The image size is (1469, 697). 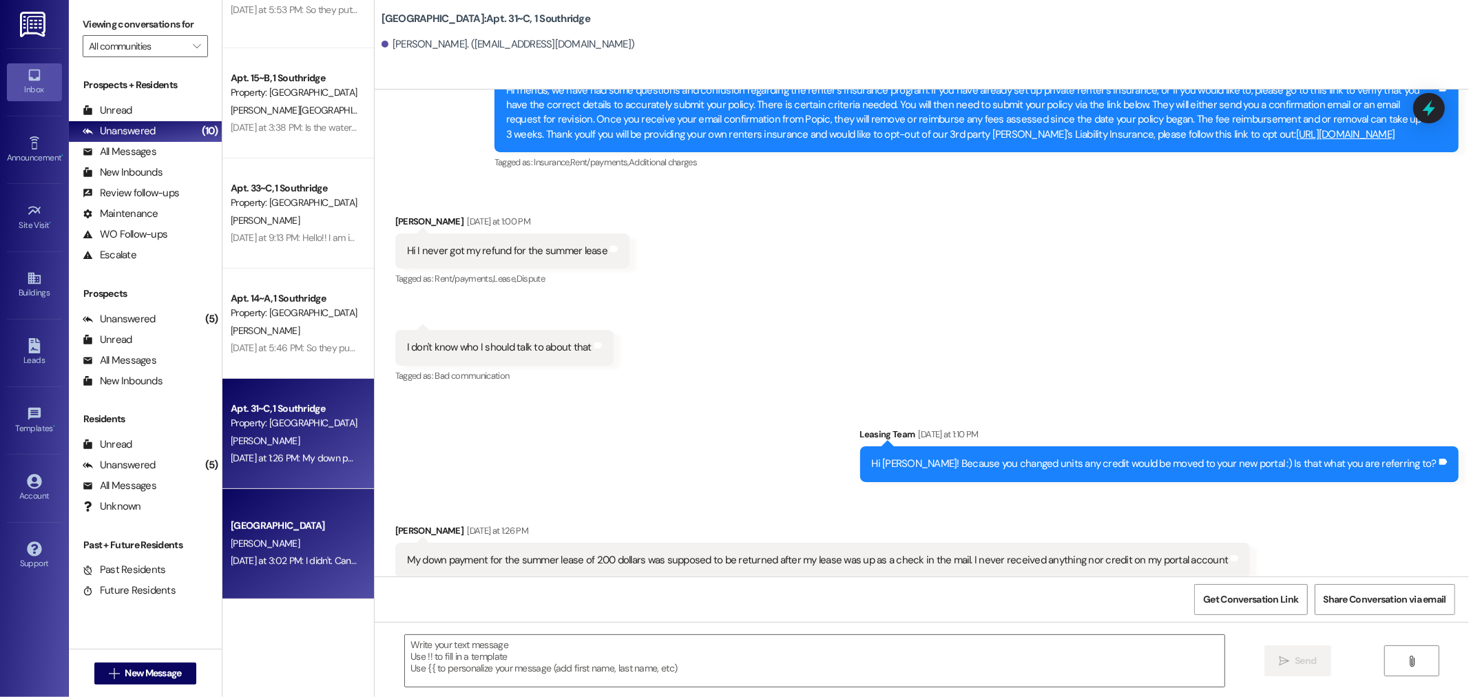 I want to click on div: (10), so click(x=210, y=131).